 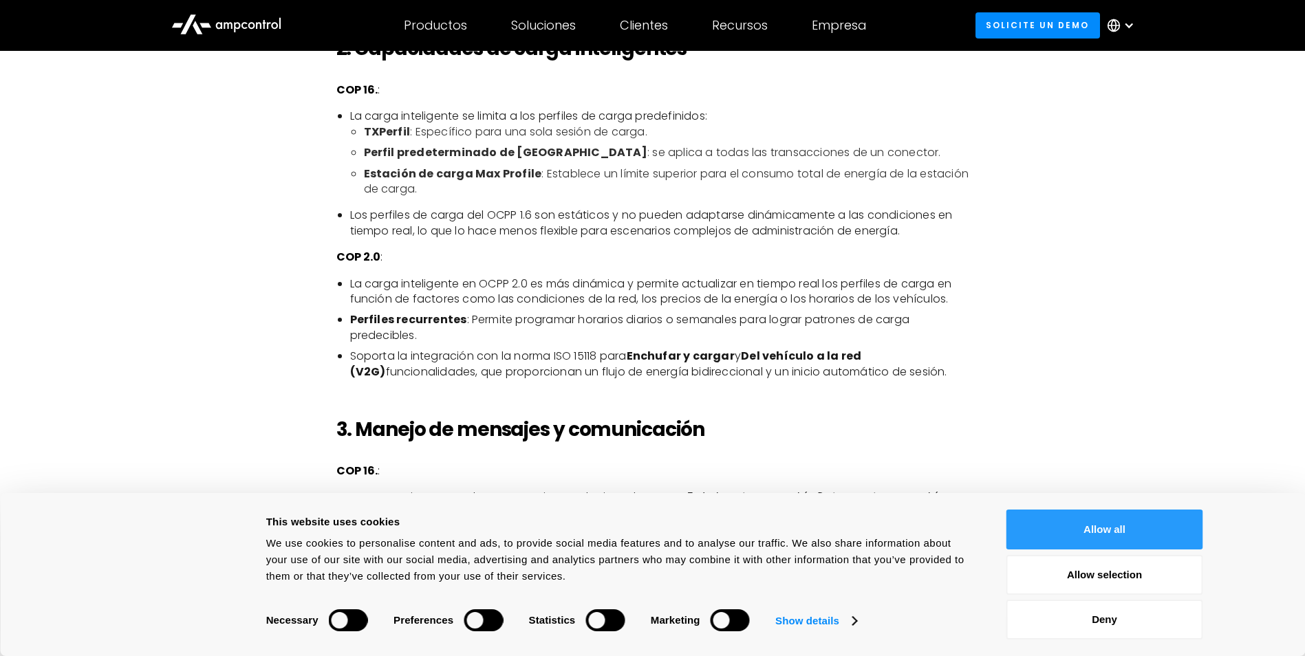 What do you see at coordinates (620, 560) in the screenshot?
I see `div: We use cookies to personalise content and ads, to provide social media features and to analyse ou...` at bounding box center [620, 560].